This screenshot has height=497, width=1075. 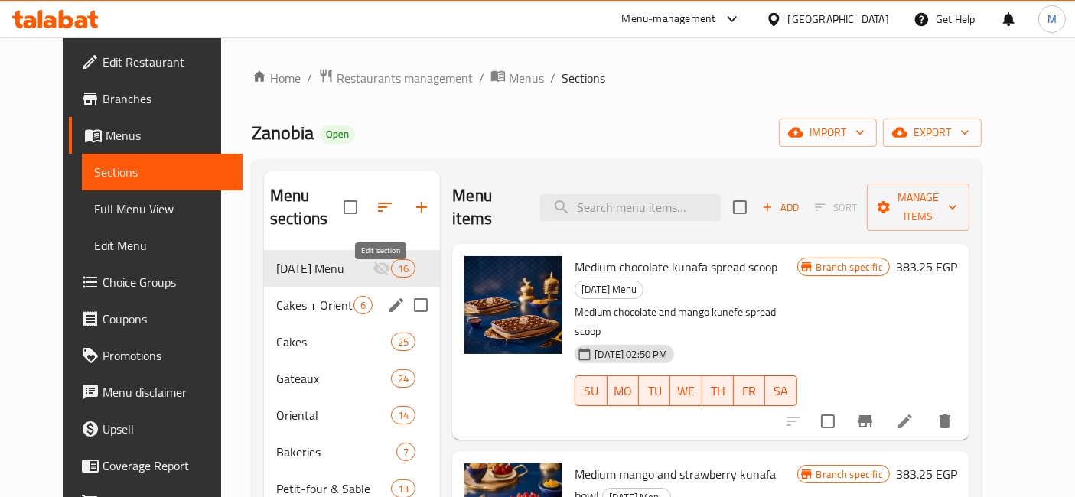 I want to click on span: Cakes + Oriental Box | Medium Free, so click(x=314, y=305).